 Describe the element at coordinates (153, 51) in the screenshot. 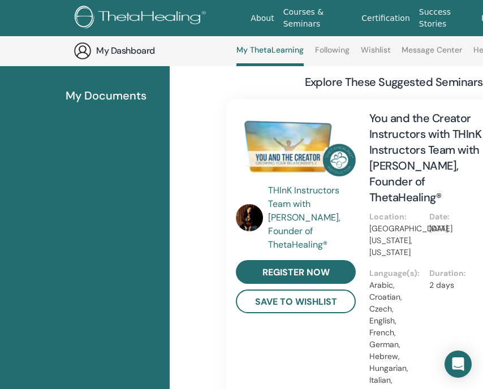

I see `h3: My Dashboard` at that location.